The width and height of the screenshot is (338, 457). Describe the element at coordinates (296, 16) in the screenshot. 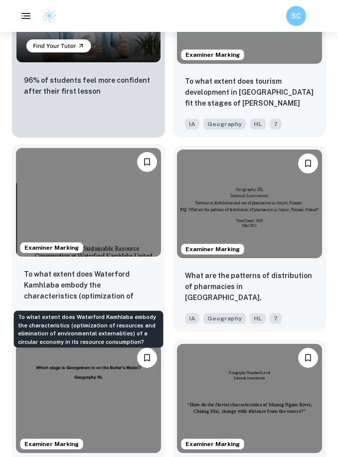

I see `button: SC` at that location.